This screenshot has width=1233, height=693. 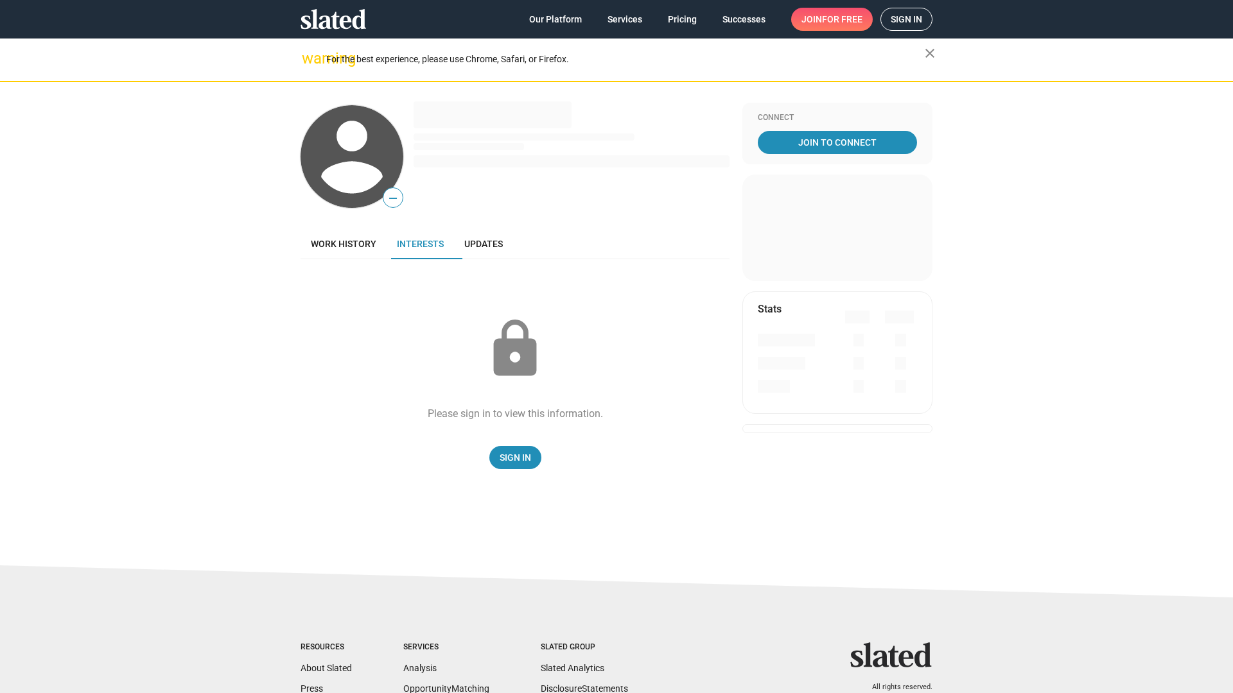 What do you see at coordinates (420, 244) in the screenshot?
I see `span: Interests` at bounding box center [420, 244].